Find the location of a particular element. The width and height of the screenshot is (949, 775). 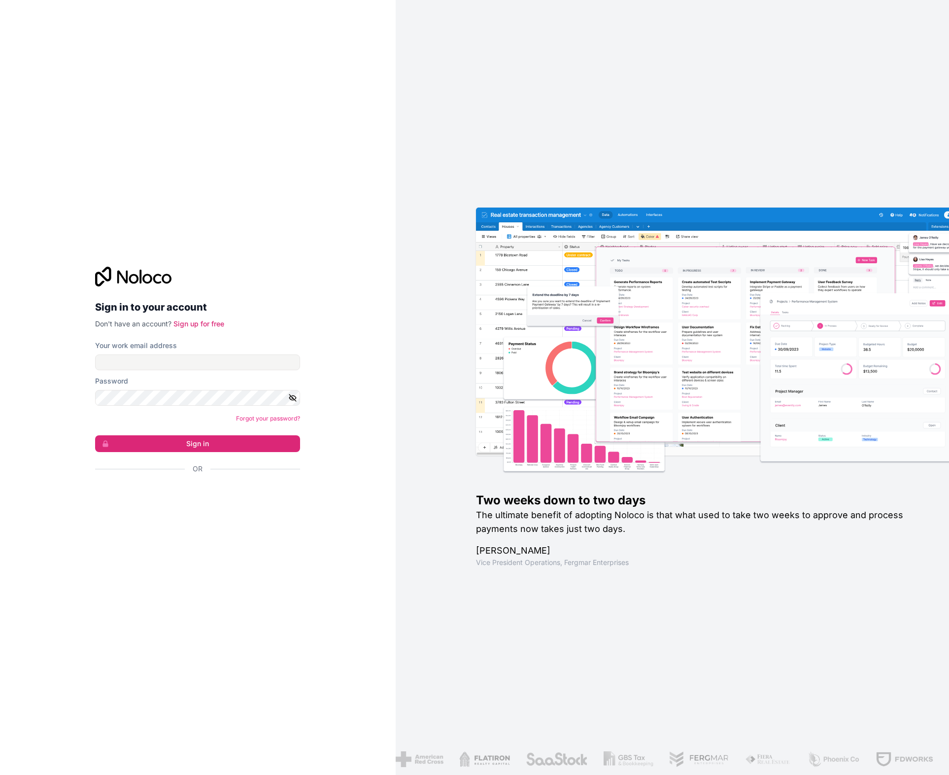

input: Email address is located at coordinates (198, 362).